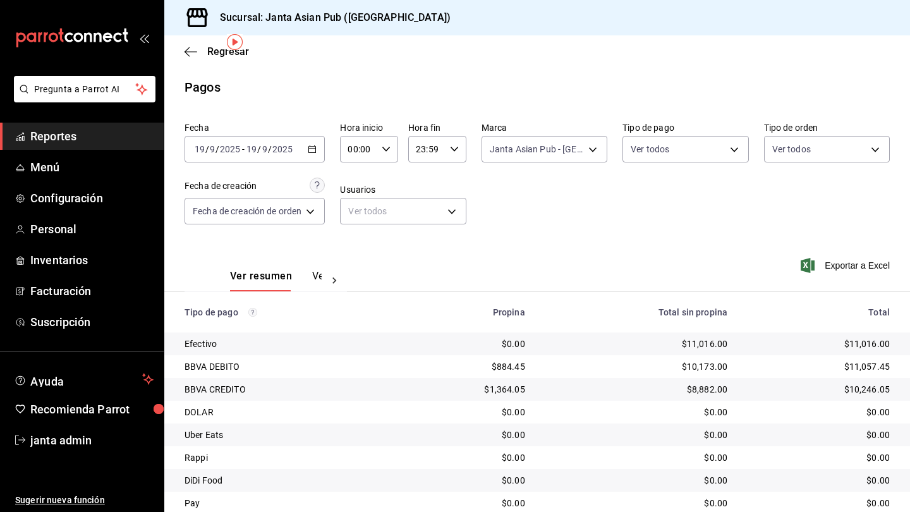 The image size is (910, 512). I want to click on label: Usuarios, so click(403, 190).